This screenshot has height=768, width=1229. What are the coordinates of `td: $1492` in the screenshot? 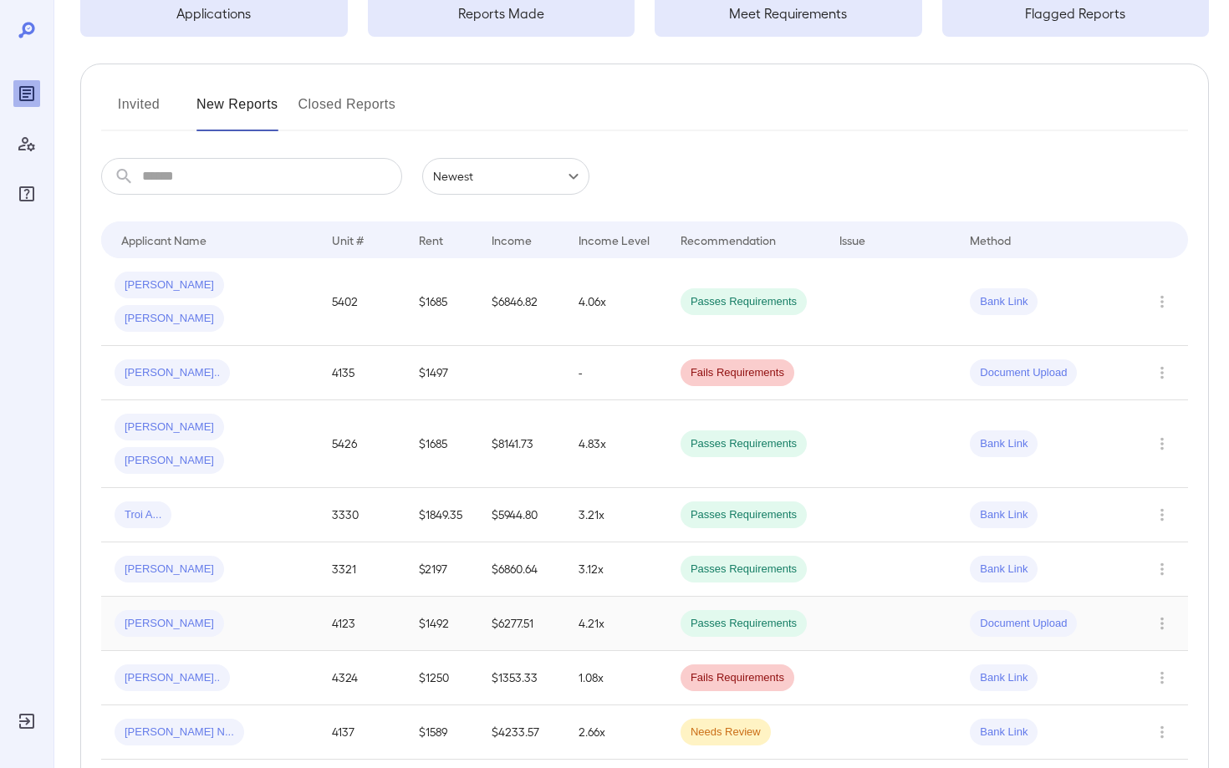 It's located at (442, 624).